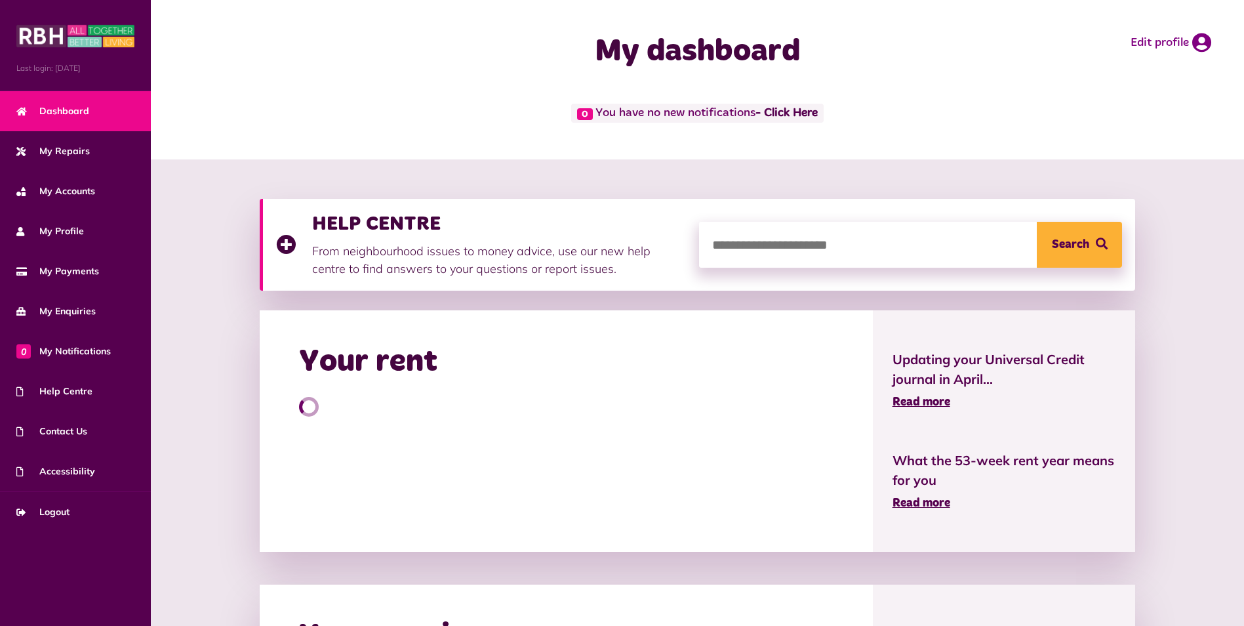 This screenshot has height=626, width=1244. I want to click on span: My Payments, so click(58, 271).